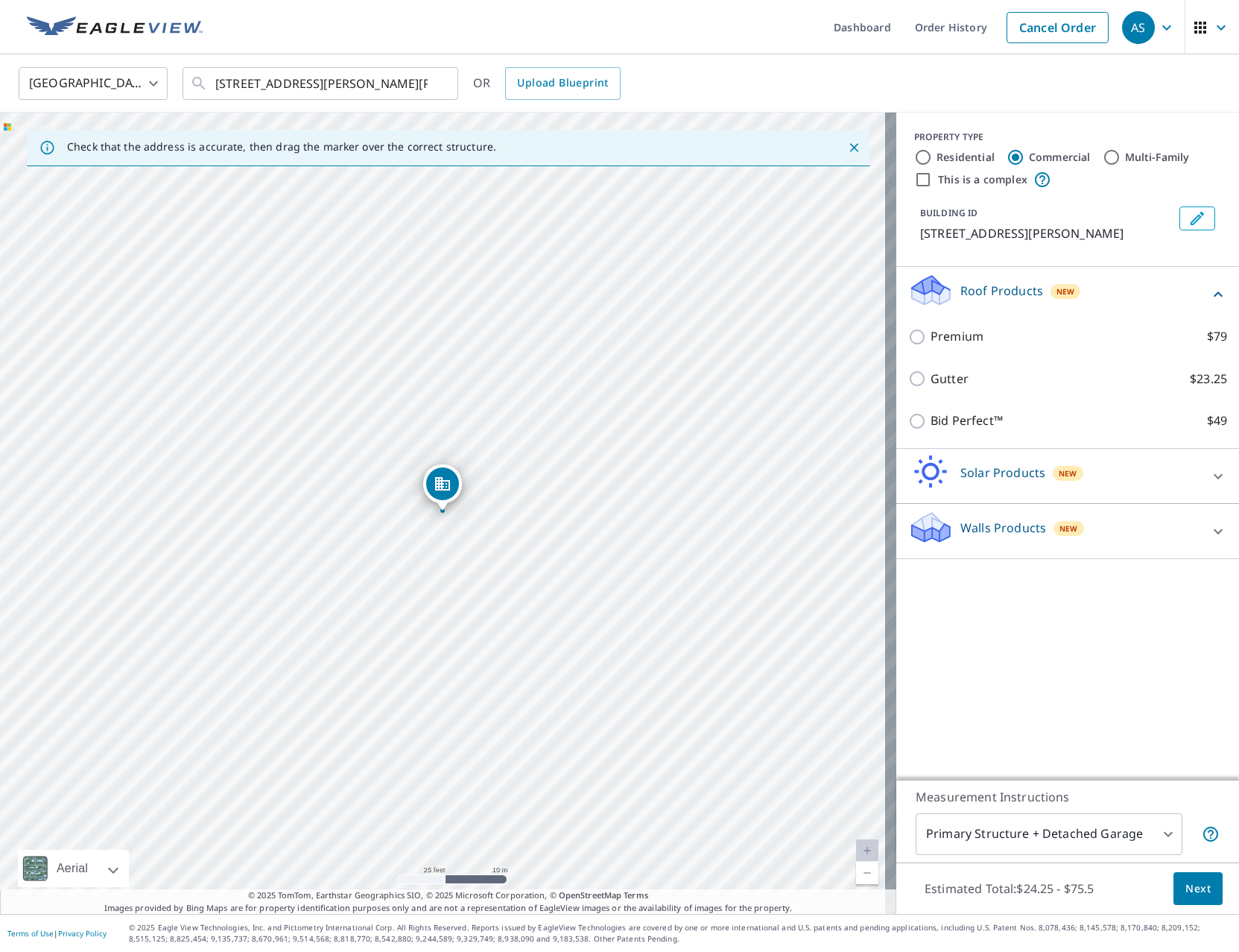 This screenshot has height=952, width=1239. Describe the element at coordinates (590, 895) in the screenshot. I see `a: OpenStreetMap` at that location.